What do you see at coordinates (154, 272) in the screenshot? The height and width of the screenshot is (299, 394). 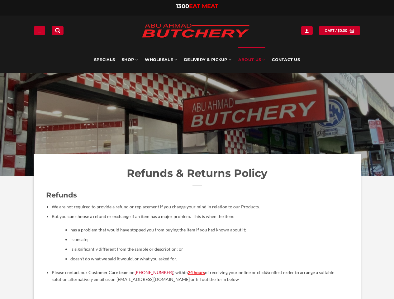 I see `span: Call phone number (02) 9750 4231` at bounding box center [154, 272].